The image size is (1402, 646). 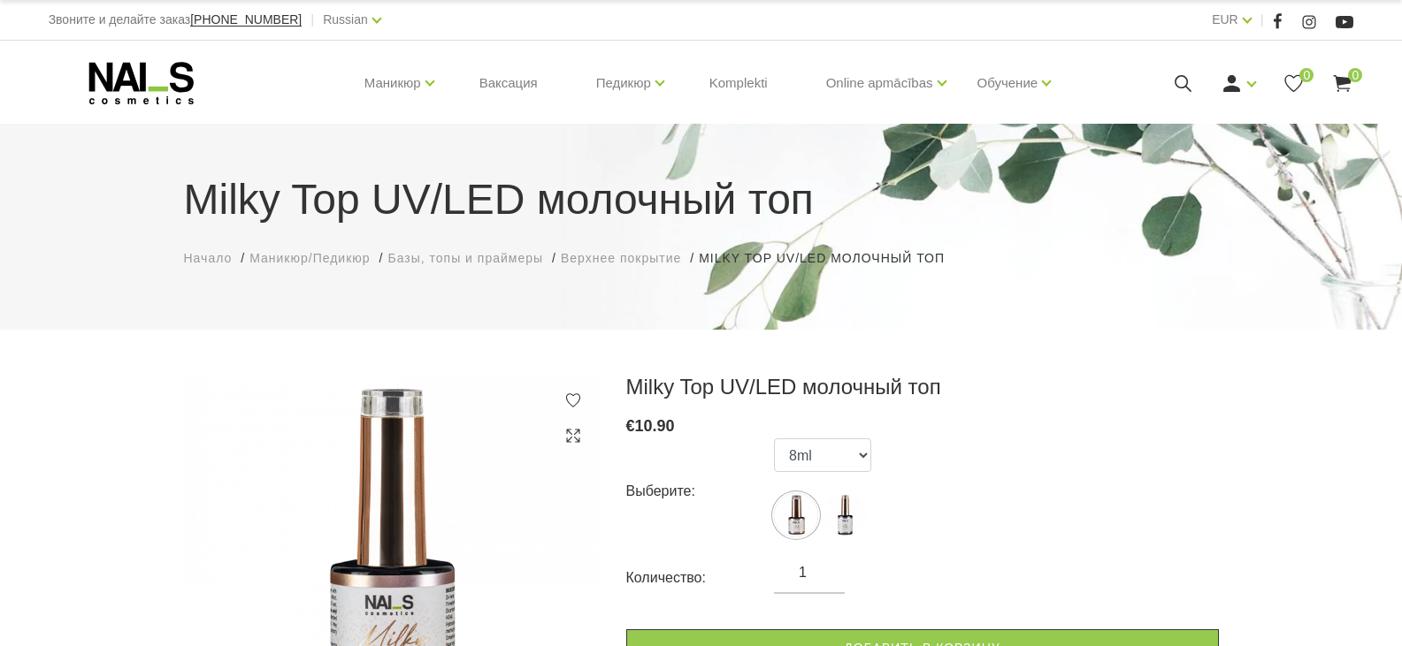 I want to click on h3: Milky Top UV/LED молочный топ, so click(x=922, y=387).